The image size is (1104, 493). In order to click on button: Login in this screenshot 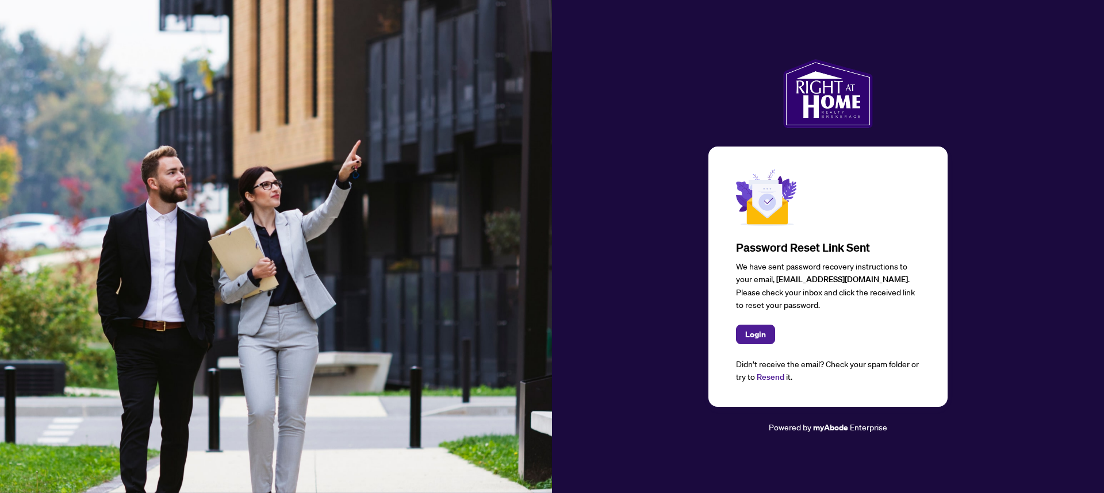, I will do `click(756, 335)`.